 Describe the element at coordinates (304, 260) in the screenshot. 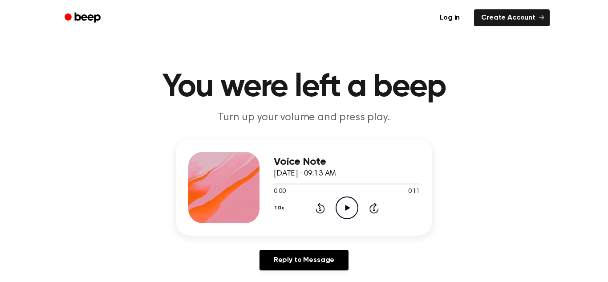

I see `a: Reply to Message` at that location.